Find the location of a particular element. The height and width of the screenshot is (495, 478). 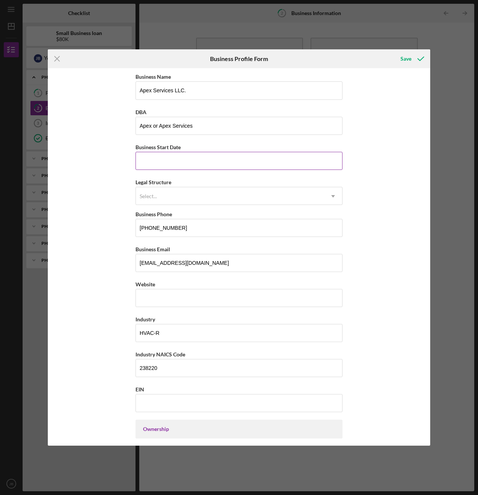

label: Business Name is located at coordinates (153, 76).